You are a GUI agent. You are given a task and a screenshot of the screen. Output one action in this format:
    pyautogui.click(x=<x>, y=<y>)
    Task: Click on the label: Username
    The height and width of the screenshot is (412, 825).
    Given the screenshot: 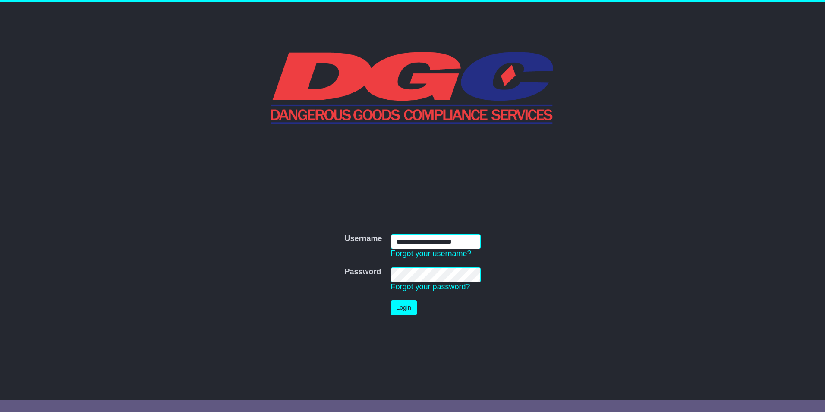 What is the action you would take?
    pyautogui.click(x=363, y=239)
    